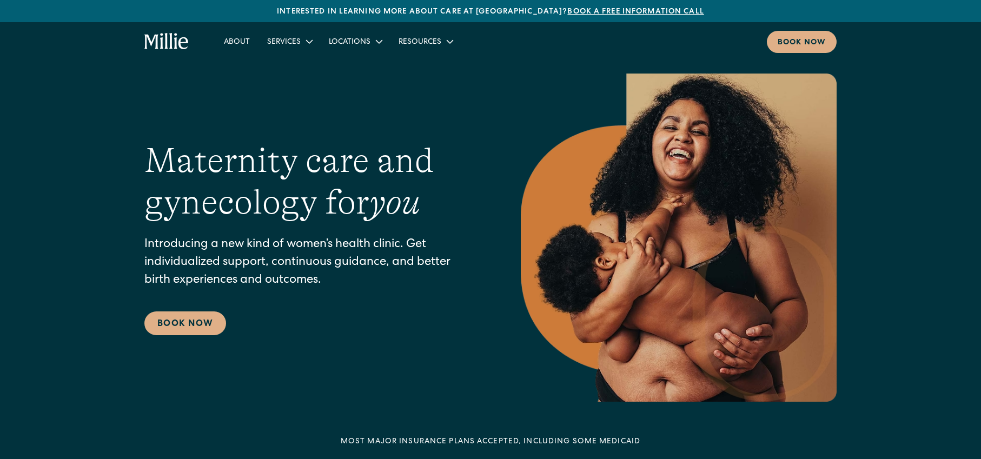 The image size is (981, 459). I want to click on img: Smiling mother with her baby in arms, celebrating body positivity and the nurturing bond of postp..., so click(679, 238).